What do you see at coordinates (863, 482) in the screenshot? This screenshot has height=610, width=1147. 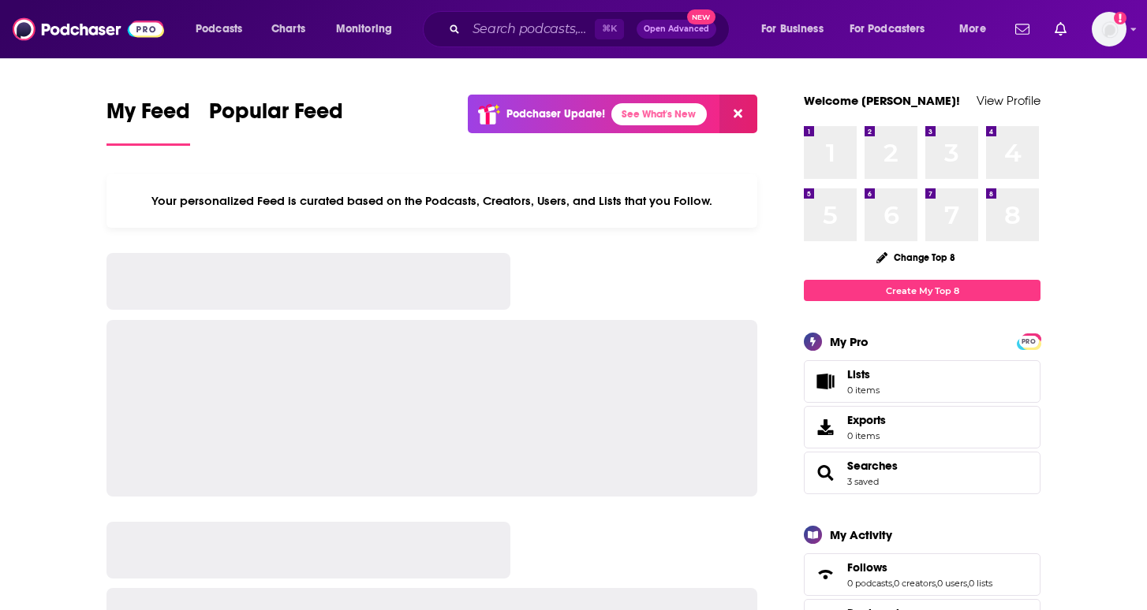 I see `a: 3 saved` at bounding box center [863, 482].